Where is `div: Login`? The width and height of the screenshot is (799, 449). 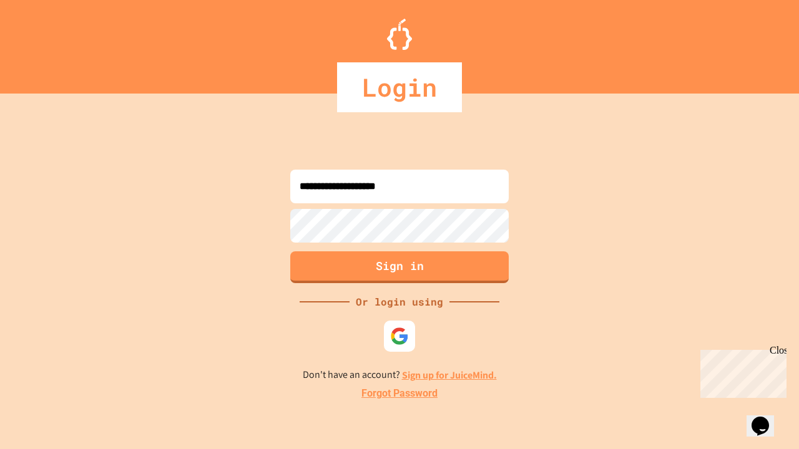 div: Login is located at coordinates (399, 87).